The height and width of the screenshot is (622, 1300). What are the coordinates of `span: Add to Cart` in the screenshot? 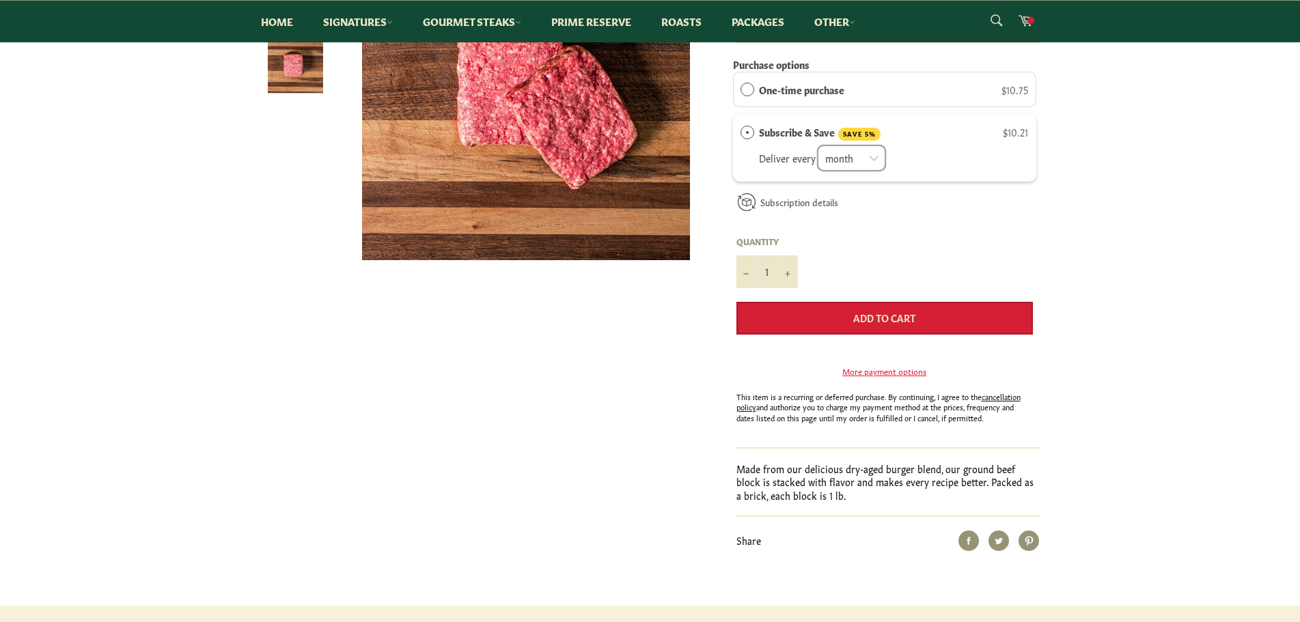 It's located at (884, 318).